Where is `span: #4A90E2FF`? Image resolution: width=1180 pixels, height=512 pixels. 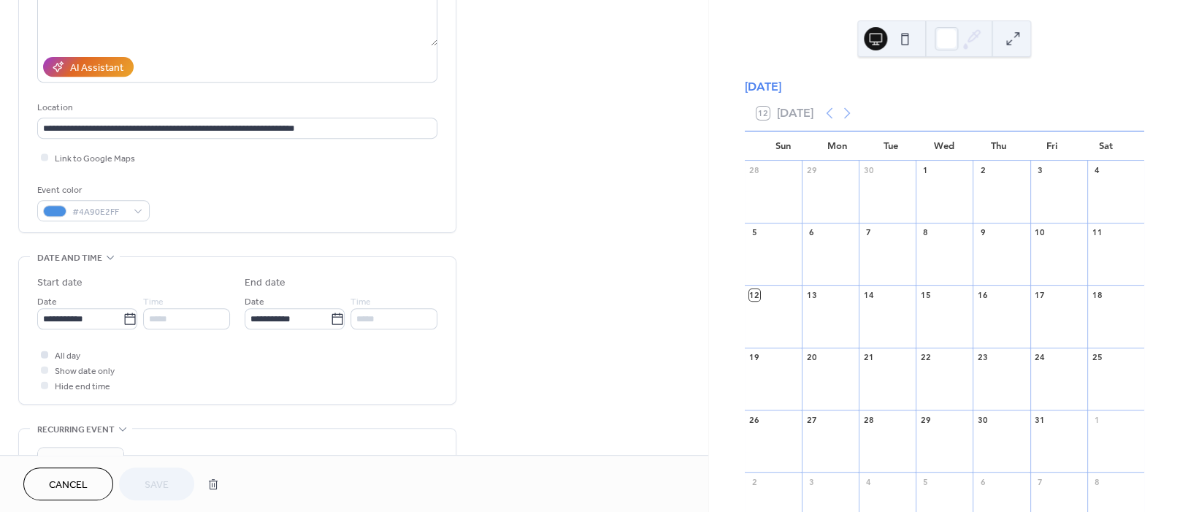
span: #4A90E2FF is located at coordinates (99, 212).